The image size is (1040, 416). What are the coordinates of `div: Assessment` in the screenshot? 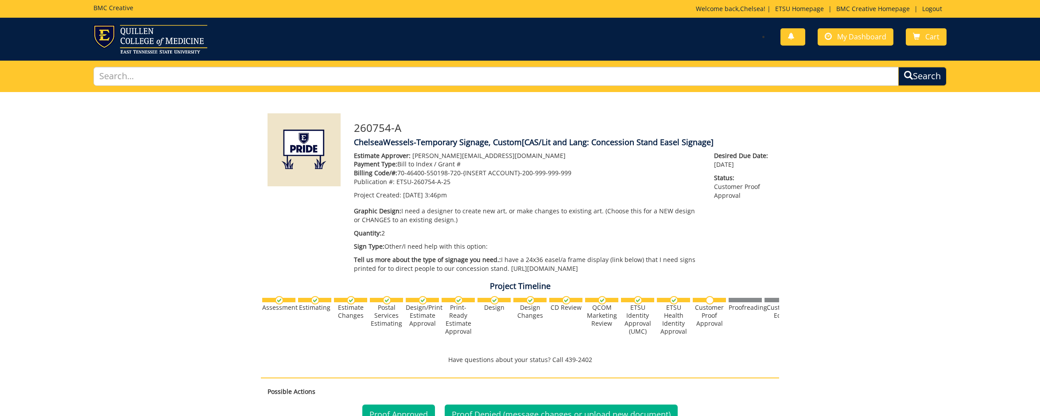 It's located at (279, 308).